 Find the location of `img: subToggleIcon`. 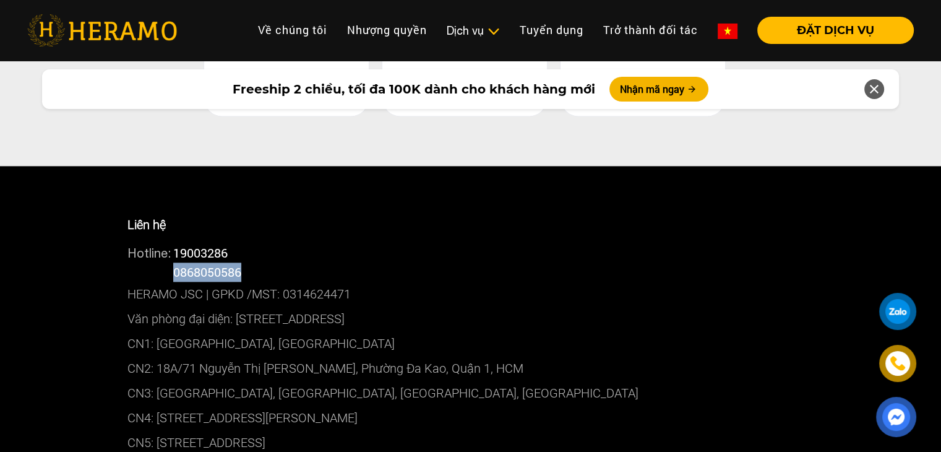

img: subToggleIcon is located at coordinates (493, 32).